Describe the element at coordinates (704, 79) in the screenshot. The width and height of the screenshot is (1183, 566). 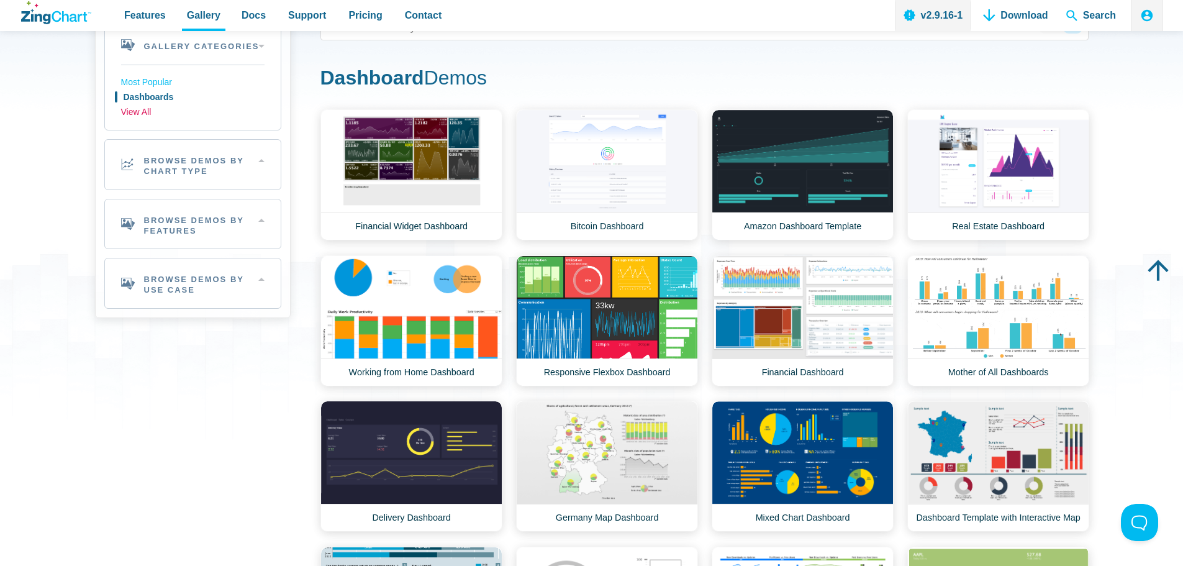
I see `h1: Demos` at that location.